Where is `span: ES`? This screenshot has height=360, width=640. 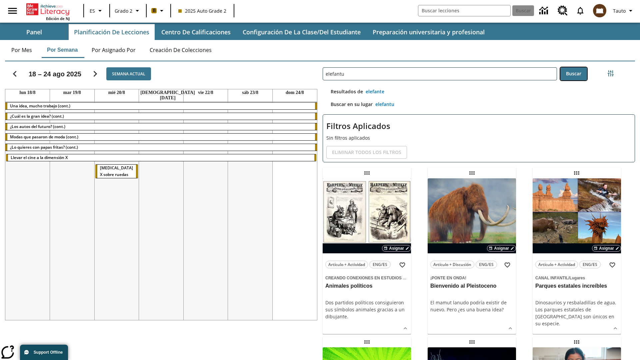
span: ES is located at coordinates (92, 11).